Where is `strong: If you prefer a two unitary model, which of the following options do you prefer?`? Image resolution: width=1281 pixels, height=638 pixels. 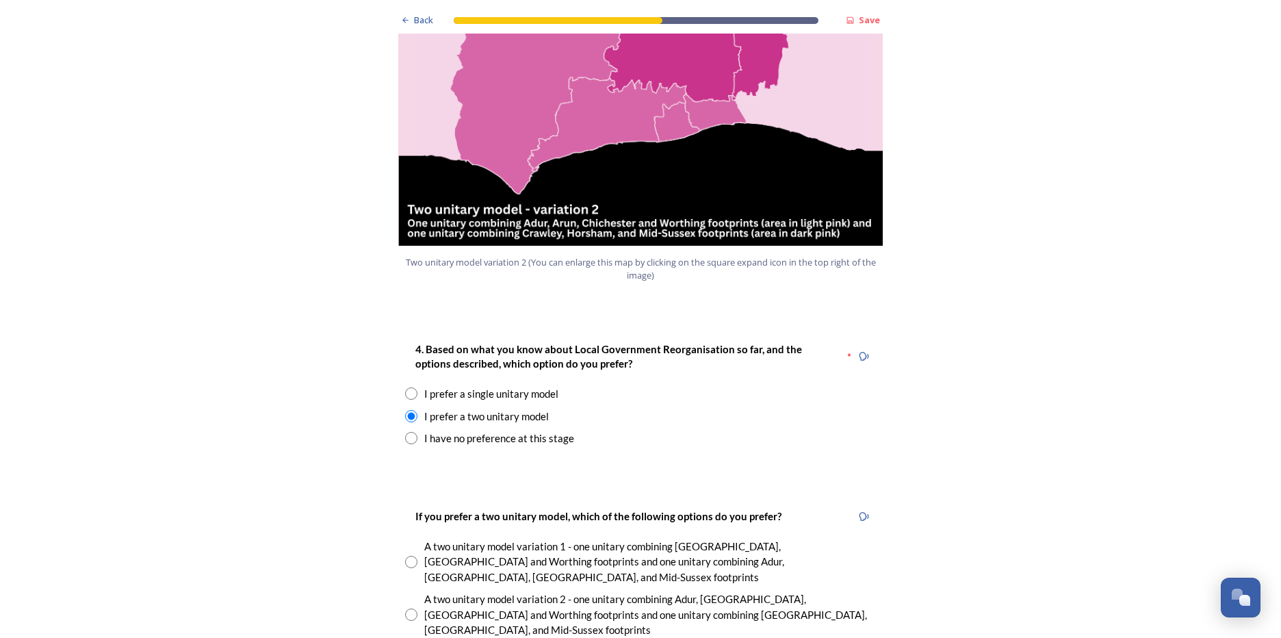
strong: If you prefer a two unitary model, which of the following options do you prefer? is located at coordinates (598, 516).